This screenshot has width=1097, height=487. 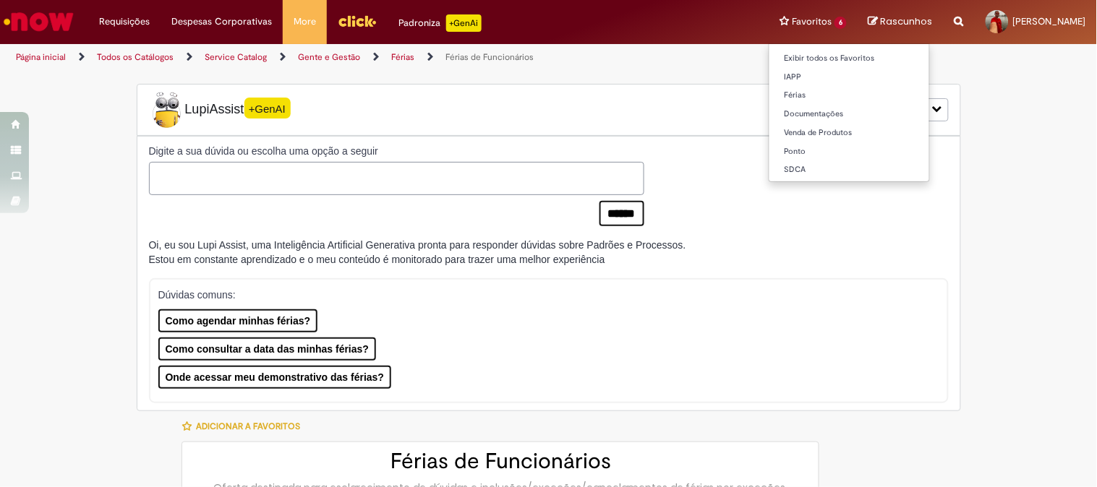 I want to click on button: Como consultar a data das minhas férias?, so click(x=267, y=349).